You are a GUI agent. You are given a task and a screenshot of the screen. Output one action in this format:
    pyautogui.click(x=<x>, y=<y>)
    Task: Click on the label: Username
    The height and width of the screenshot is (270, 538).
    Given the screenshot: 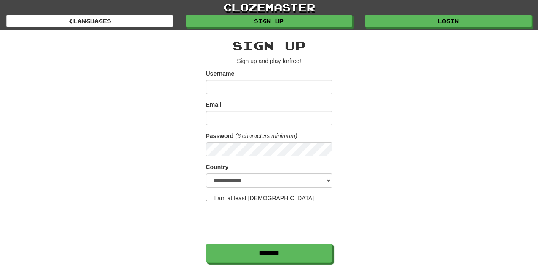 What is the action you would take?
    pyautogui.click(x=220, y=74)
    